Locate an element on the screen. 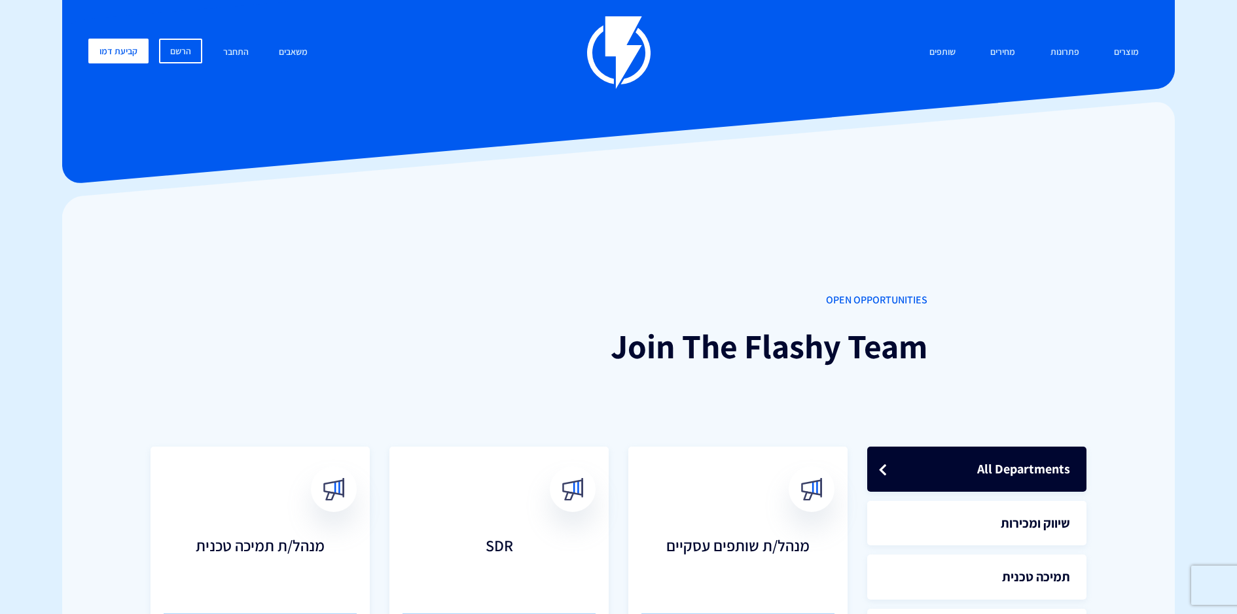  h3: SDR is located at coordinates (499, 563).